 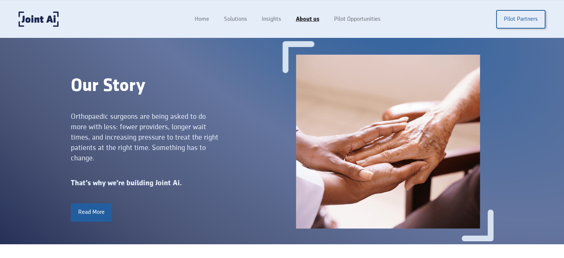 What do you see at coordinates (271, 19) in the screenshot?
I see `a: Insights` at bounding box center [271, 19].